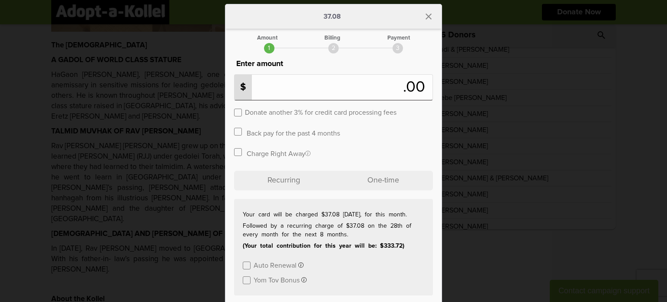 Image resolution: width=667 pixels, height=302 pixels. What do you see at coordinates (320, 112) in the screenshot?
I see `label: Donate another 3% for credit card processing fees` at bounding box center [320, 112].